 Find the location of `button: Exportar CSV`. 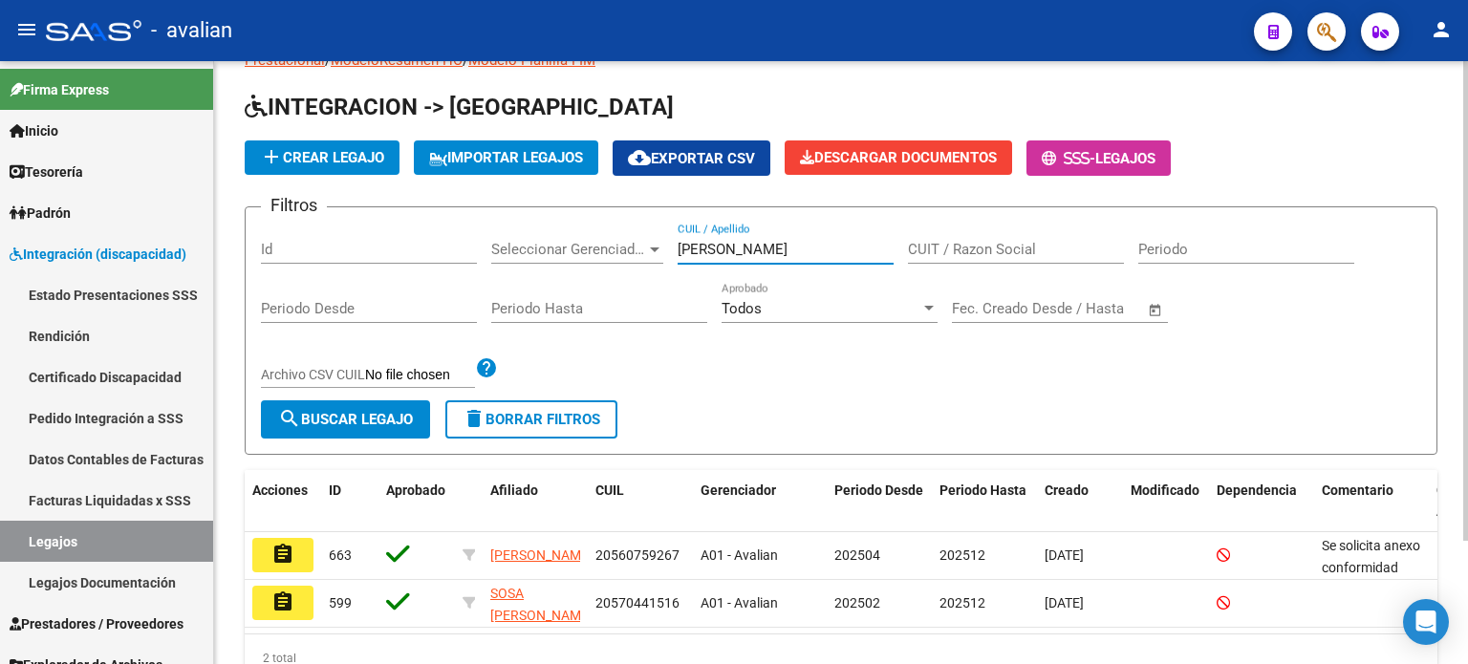

button: Exportar CSV is located at coordinates (691, 158).